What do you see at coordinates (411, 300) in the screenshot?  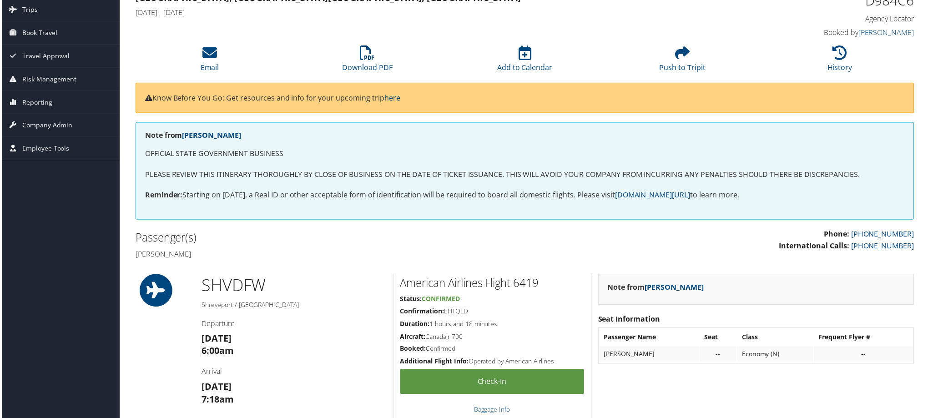 I see `strong: Status:` at bounding box center [411, 300].